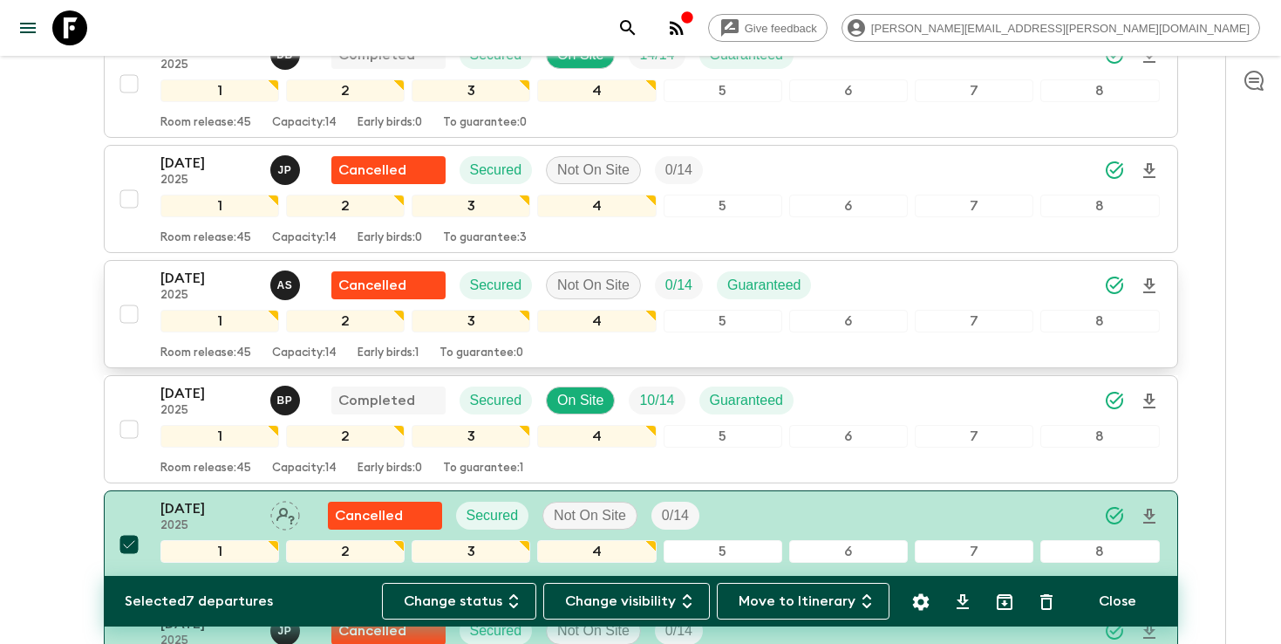 The height and width of the screenshot is (644, 1281). What do you see at coordinates (287, 170) in the screenshot?
I see `button: JP` at bounding box center [287, 170].